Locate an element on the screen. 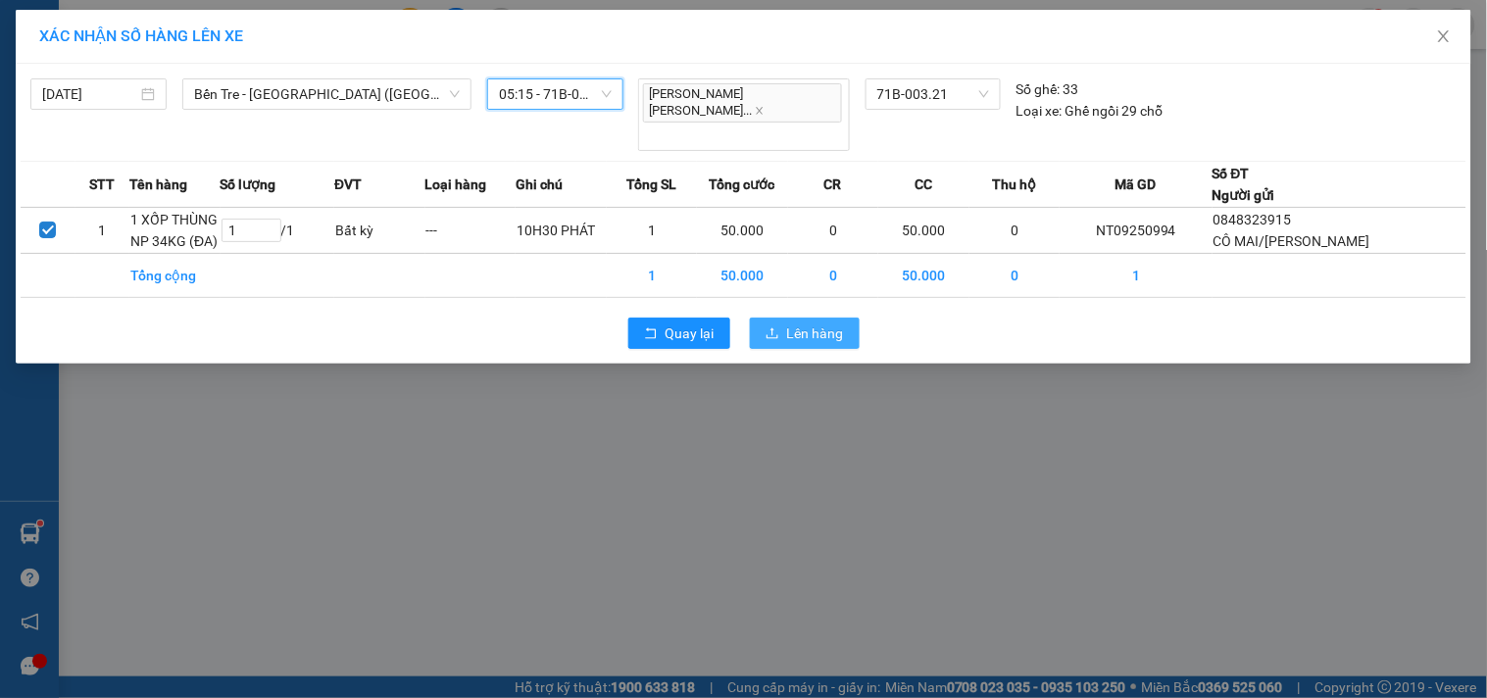 Image resolution: width=1487 pixels, height=698 pixels. td: 1 XỐP THÙNG NP 34KG (ĐA) is located at coordinates (174, 229).